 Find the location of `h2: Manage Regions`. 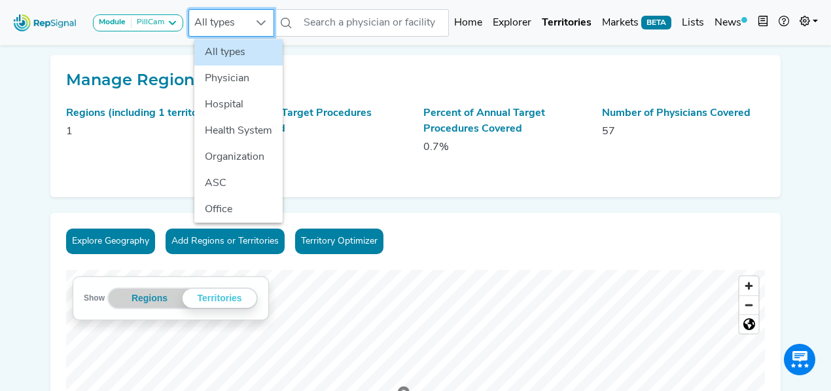

h2: Manage Regions is located at coordinates (416, 80).